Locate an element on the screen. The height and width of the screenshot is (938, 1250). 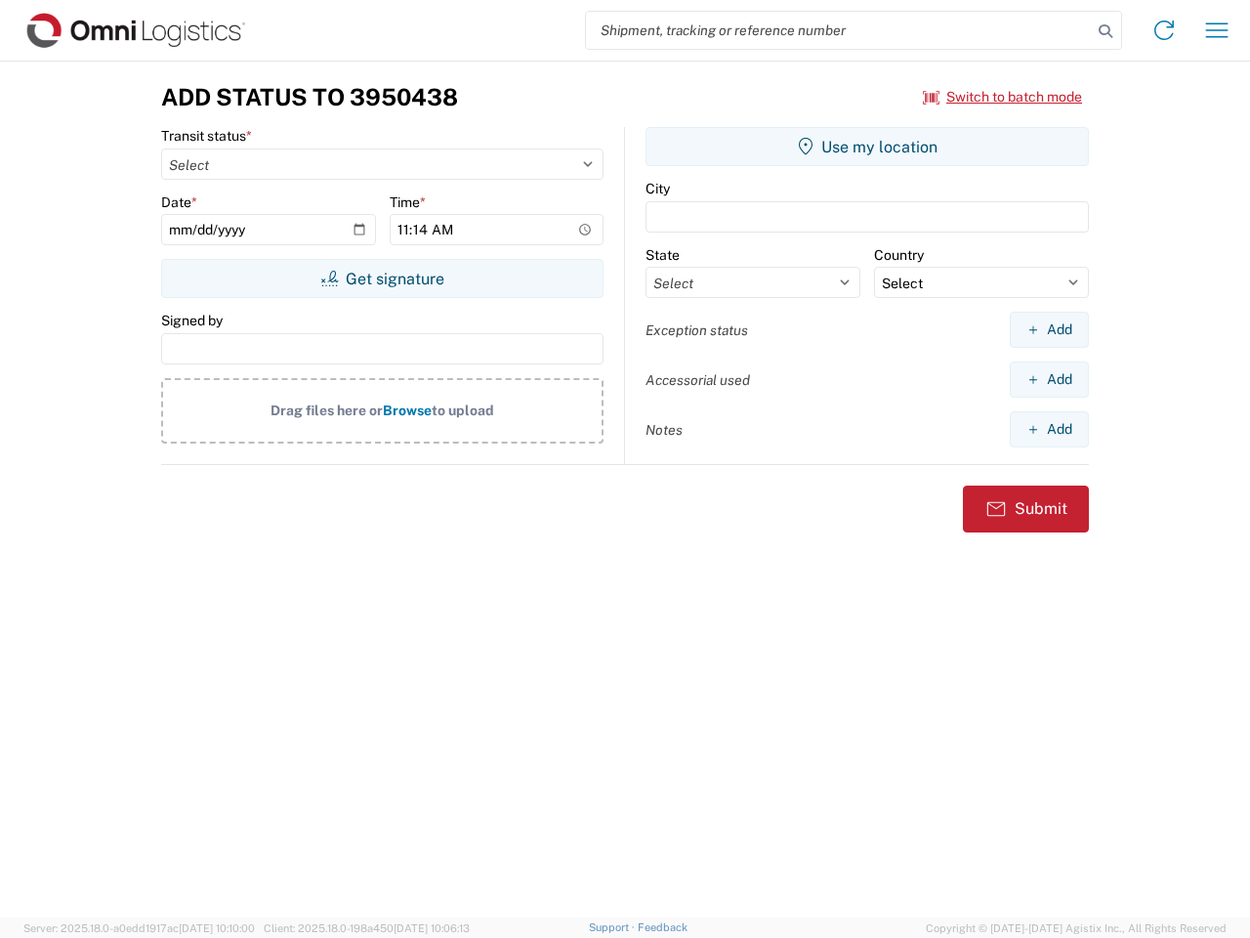
label: Country is located at coordinates (898, 255).